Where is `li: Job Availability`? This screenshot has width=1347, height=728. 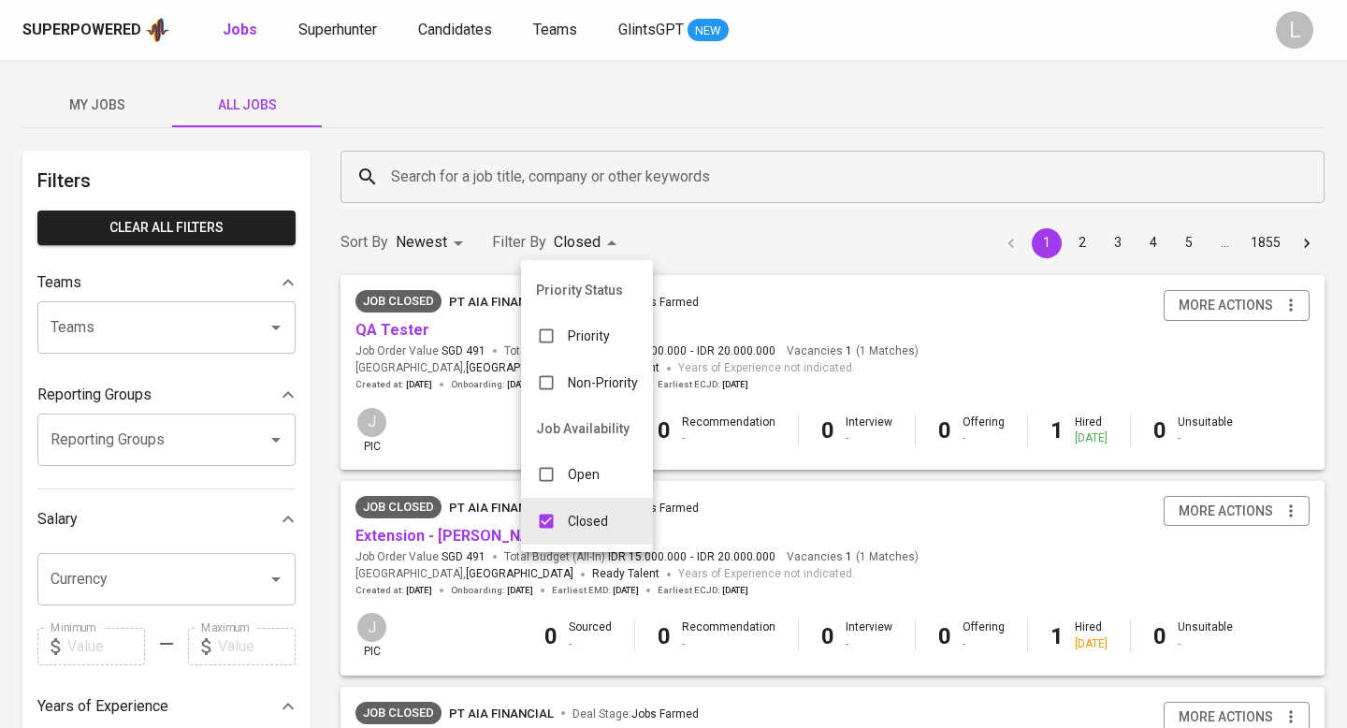
li: Job Availability is located at coordinates (587, 428).